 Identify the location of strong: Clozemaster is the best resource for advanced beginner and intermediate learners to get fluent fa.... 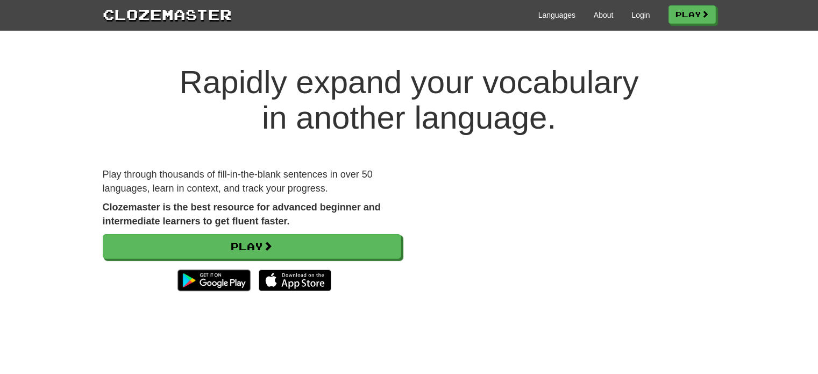
(241, 214).